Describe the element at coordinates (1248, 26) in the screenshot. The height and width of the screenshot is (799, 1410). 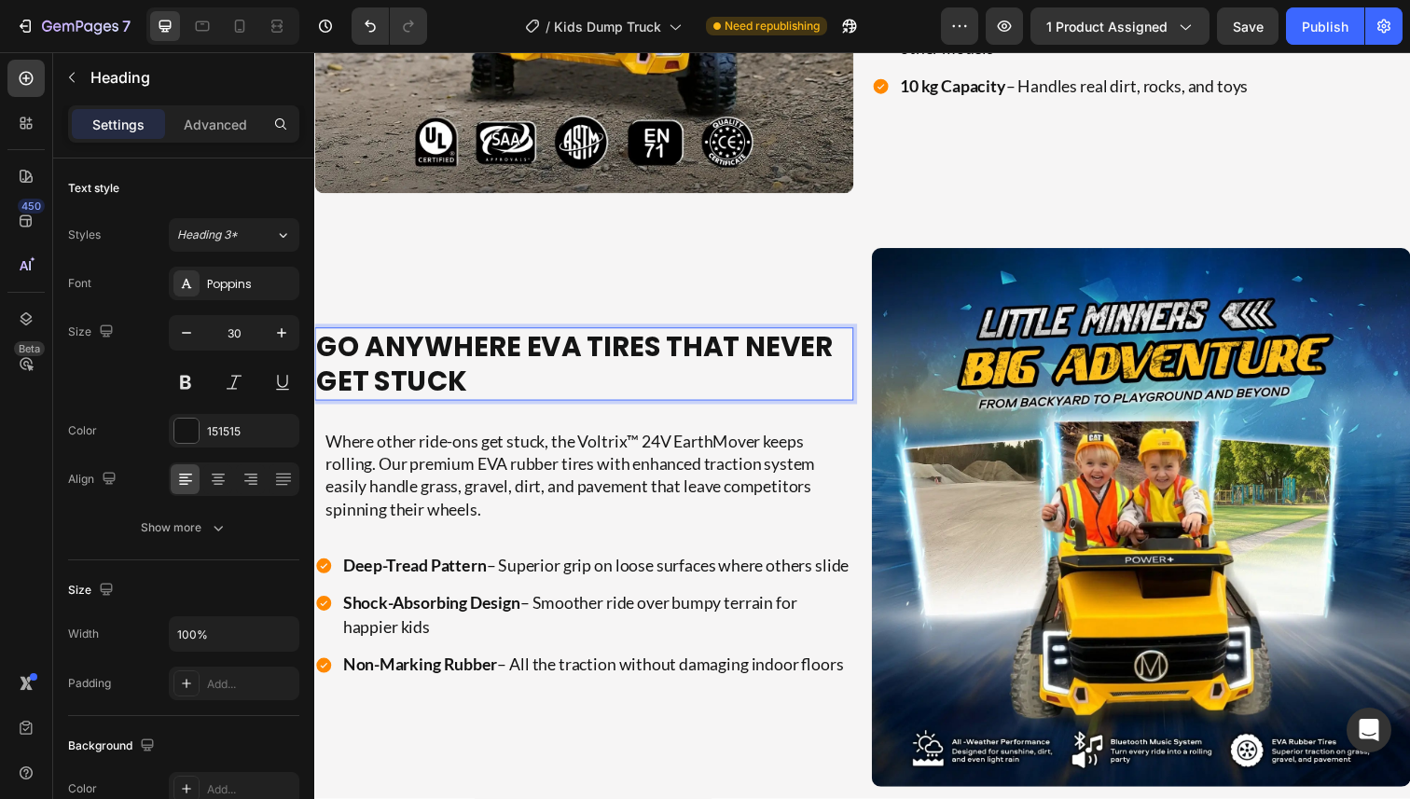
I see `span: Save` at that location.